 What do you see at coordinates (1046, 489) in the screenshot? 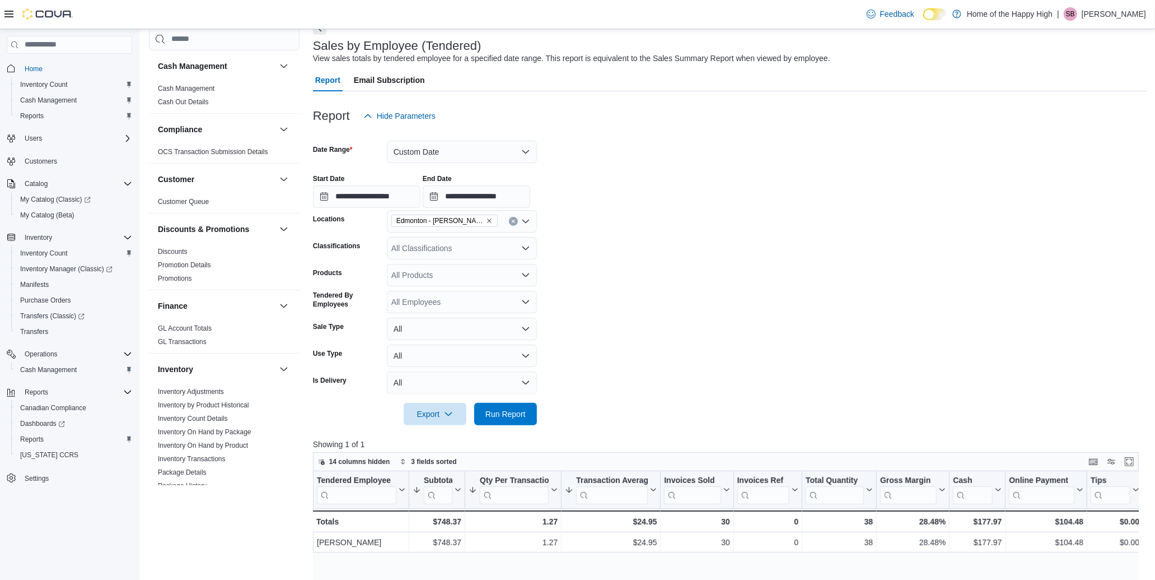
I see `button: Online Payment` at bounding box center [1046, 489].